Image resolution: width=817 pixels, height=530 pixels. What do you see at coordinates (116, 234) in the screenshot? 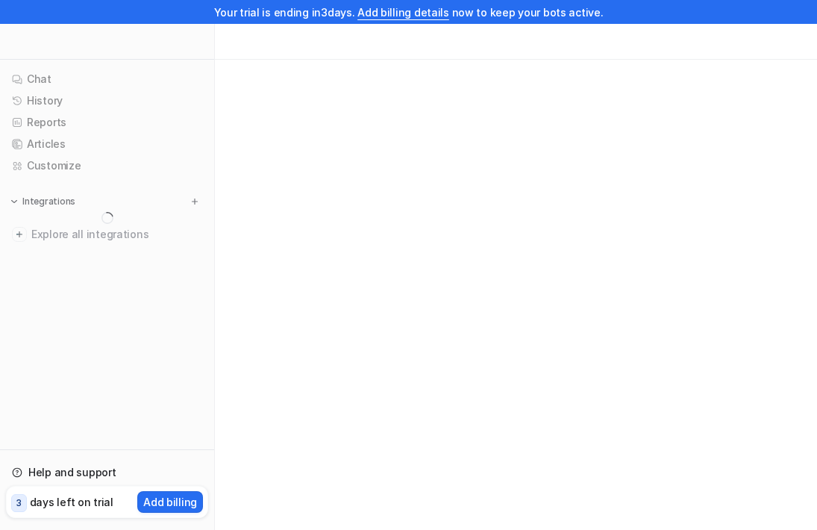
I see `span: Explore all integrations` at bounding box center [116, 234].